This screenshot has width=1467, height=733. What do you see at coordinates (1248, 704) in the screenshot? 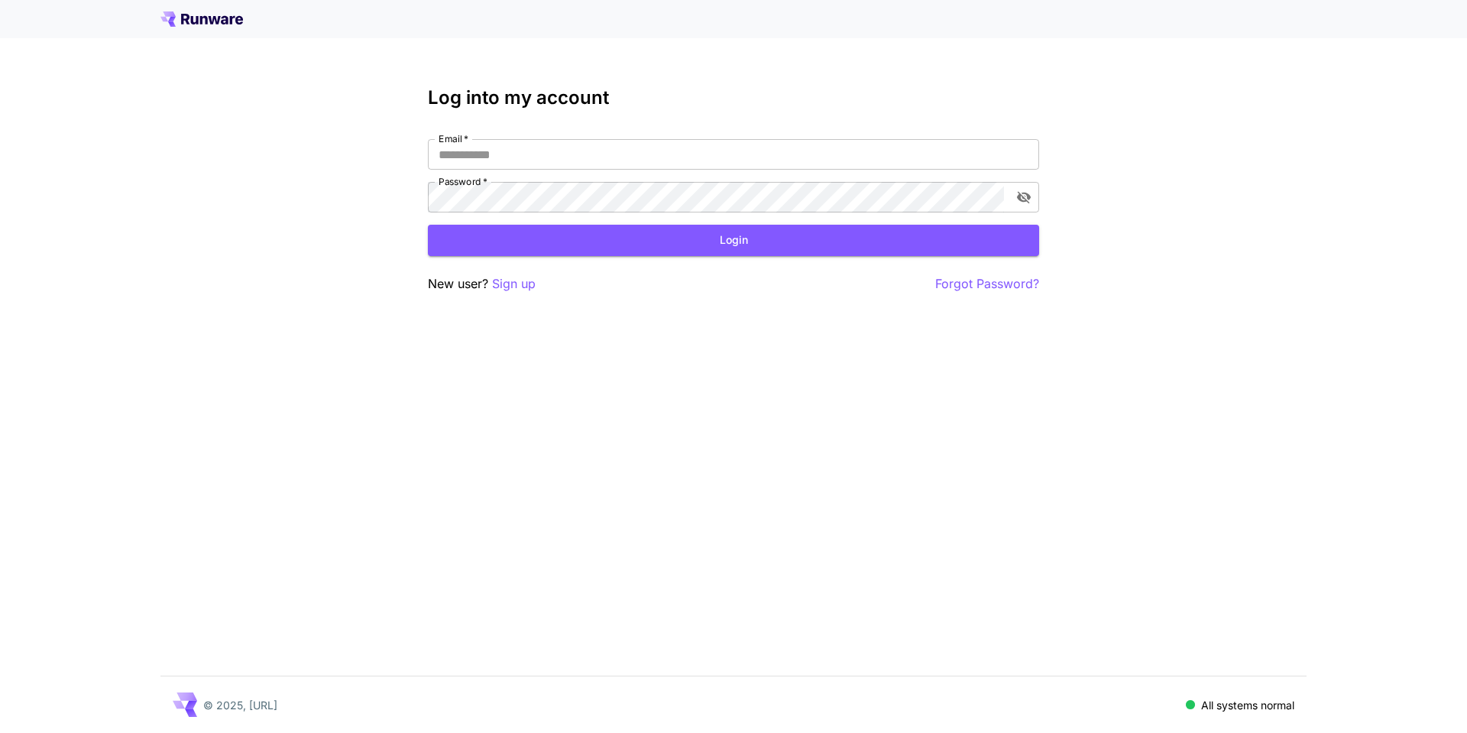
I see `p: All systems normal` at bounding box center [1248, 704].